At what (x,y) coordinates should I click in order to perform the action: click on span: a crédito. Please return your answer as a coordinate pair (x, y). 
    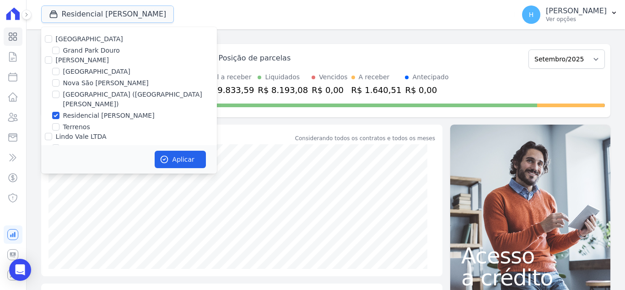
    Looking at the image, I should click on (530, 277).